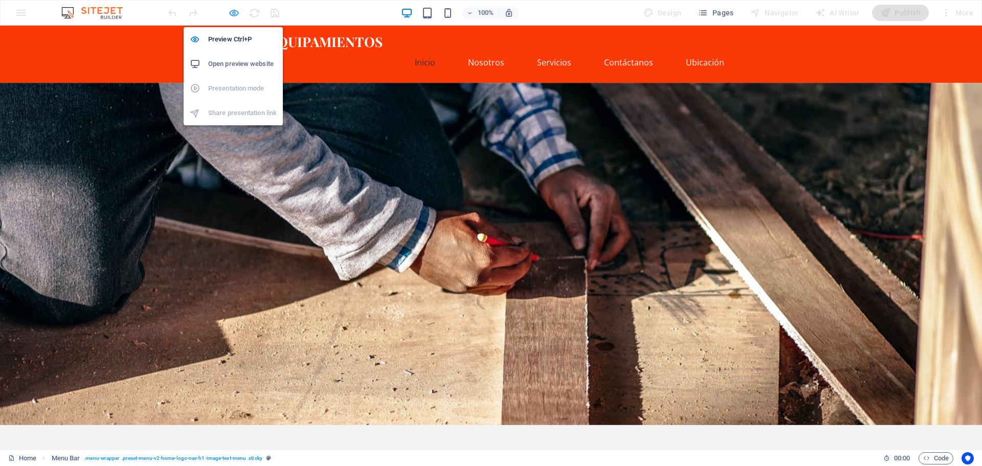 The image size is (982, 466). What do you see at coordinates (316, 16) in the screenshot?
I see `span: IQ EQUIPAMIENTOS` at bounding box center [316, 16].